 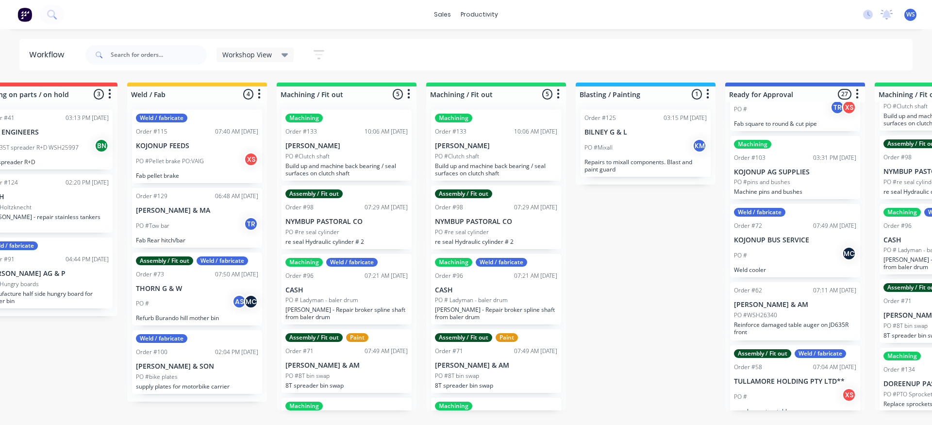 What do you see at coordinates (197, 386) in the screenshot?
I see `p: supply plates for motorbike carrier` at bounding box center [197, 386].